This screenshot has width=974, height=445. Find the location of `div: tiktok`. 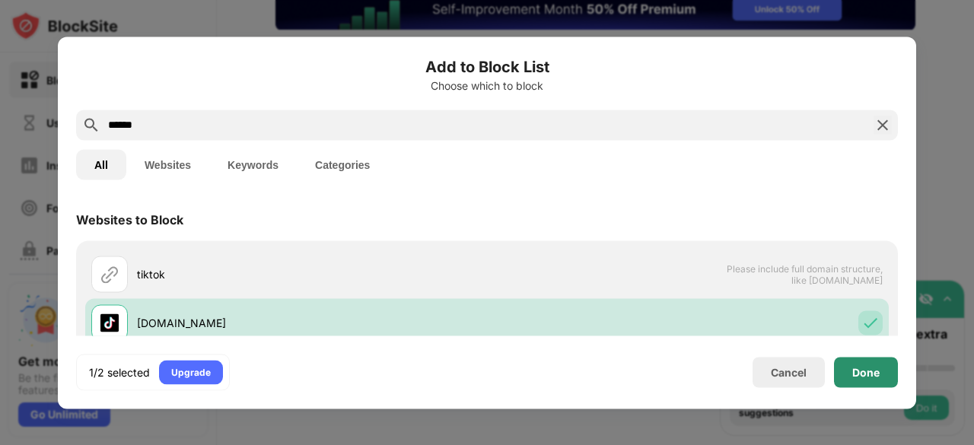

div: tiktok is located at coordinates (312, 274).